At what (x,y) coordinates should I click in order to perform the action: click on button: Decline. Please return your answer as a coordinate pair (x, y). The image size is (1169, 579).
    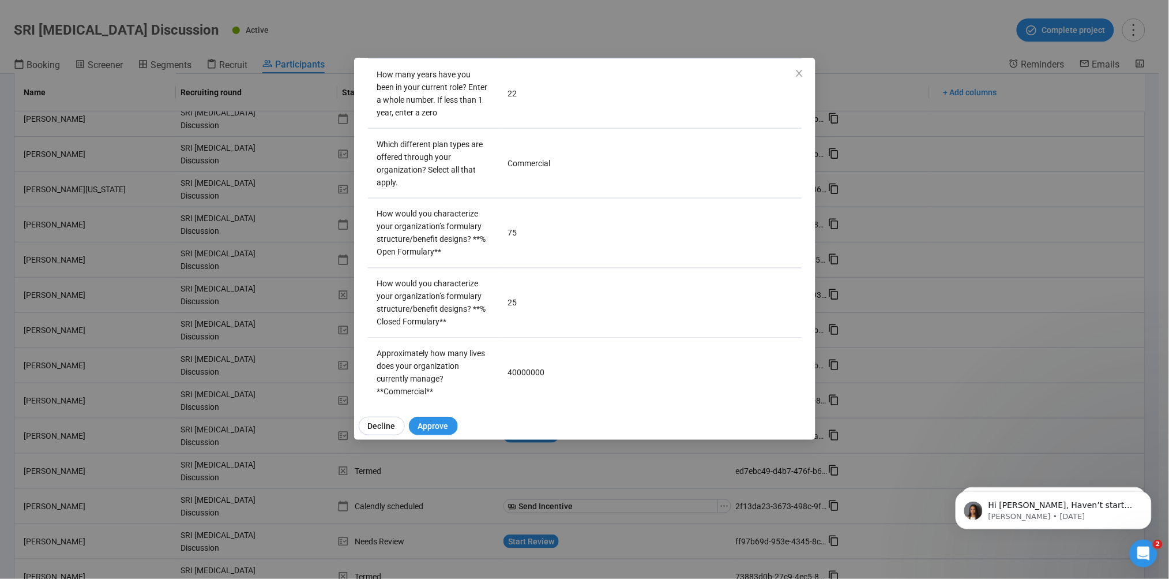
    Looking at the image, I should click on (382, 426).